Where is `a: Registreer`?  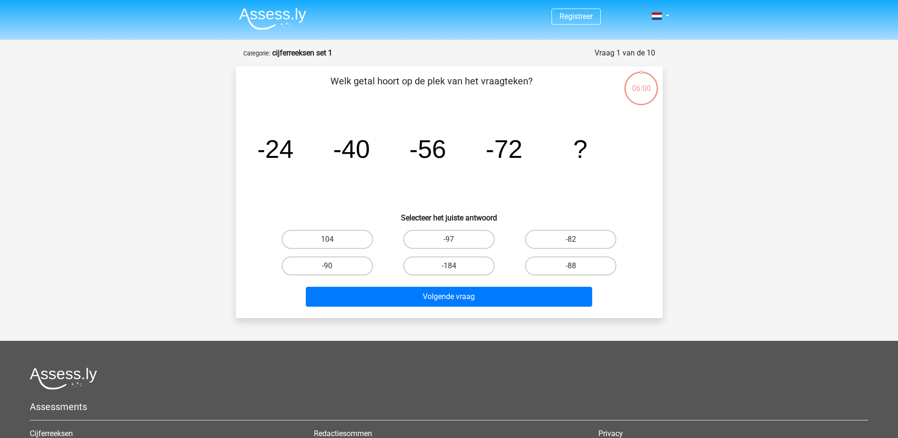 a: Registreer is located at coordinates (576, 16).